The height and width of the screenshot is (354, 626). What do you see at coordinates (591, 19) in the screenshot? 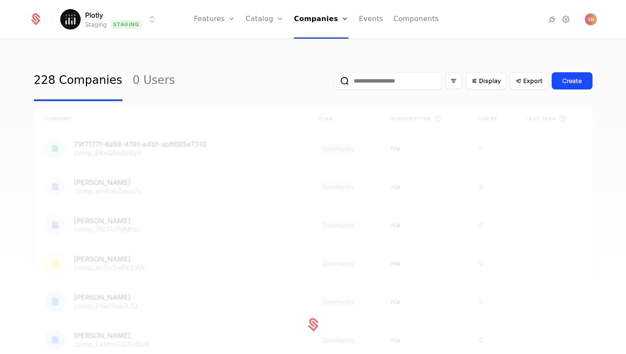
I see `img: S H` at bounding box center [591, 19].